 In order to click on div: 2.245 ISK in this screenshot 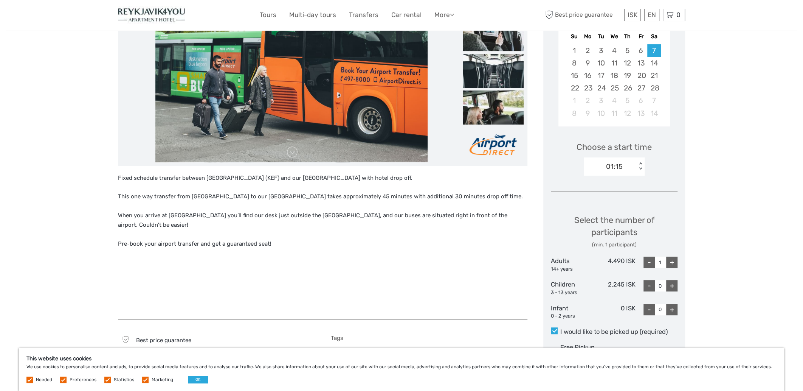, I will do `click(615, 288)`.